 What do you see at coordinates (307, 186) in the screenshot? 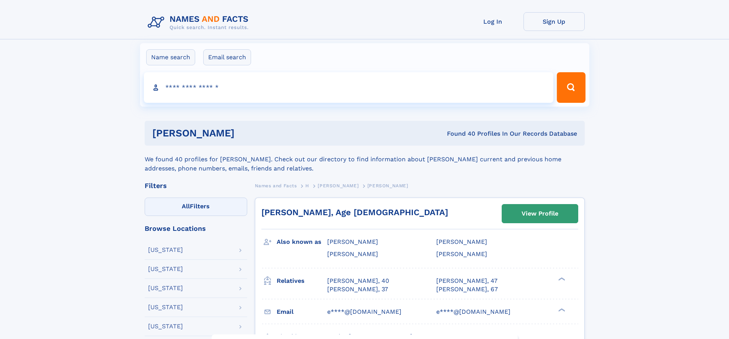
I see `span: H` at bounding box center [307, 186].